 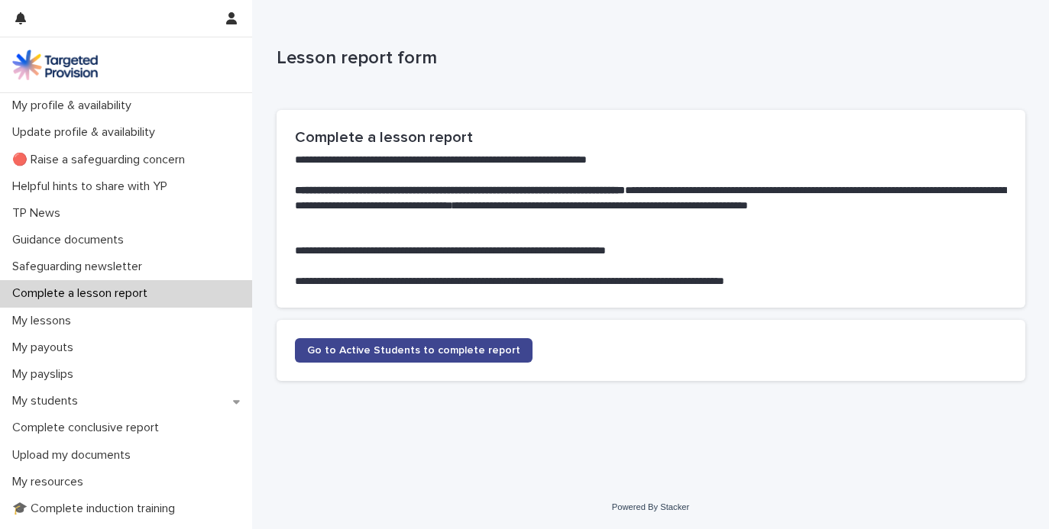 I want to click on p: My resources, so click(x=50, y=482).